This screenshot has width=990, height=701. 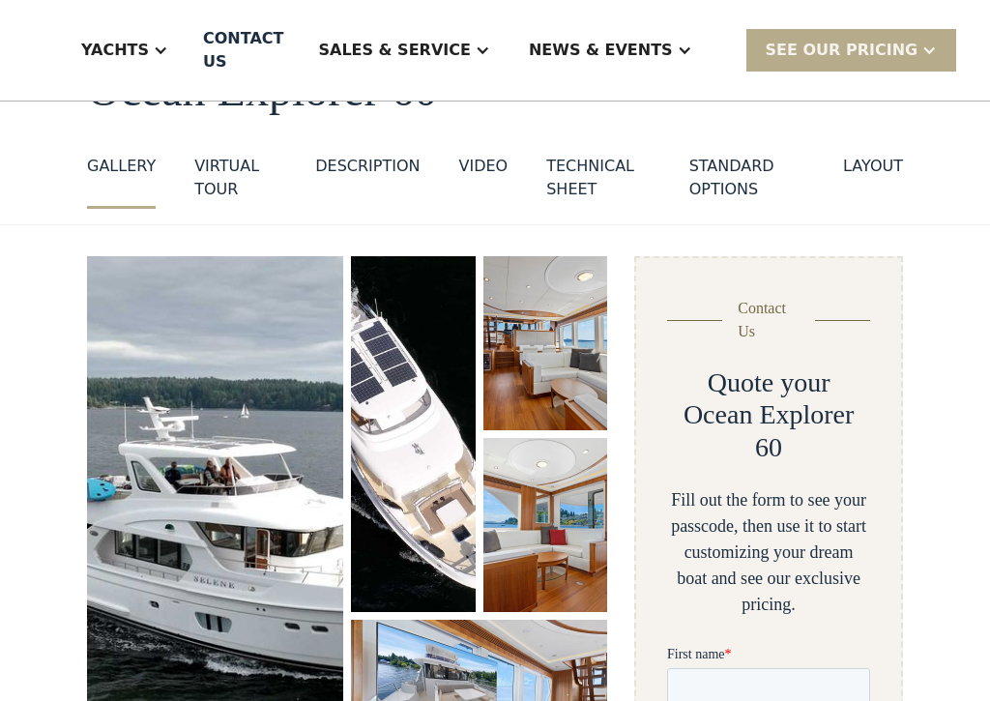 I want to click on a: Technical sheet, so click(x=598, y=182).